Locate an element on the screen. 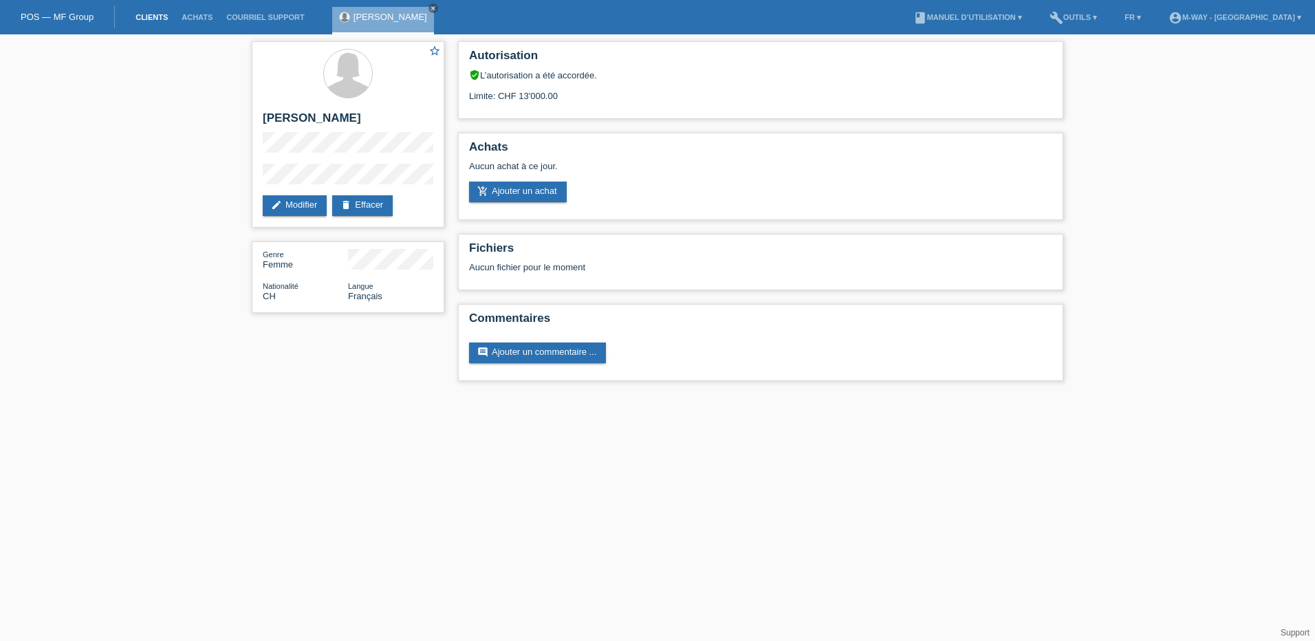 The height and width of the screenshot is (641, 1315). a: star_border is located at coordinates (435, 52).